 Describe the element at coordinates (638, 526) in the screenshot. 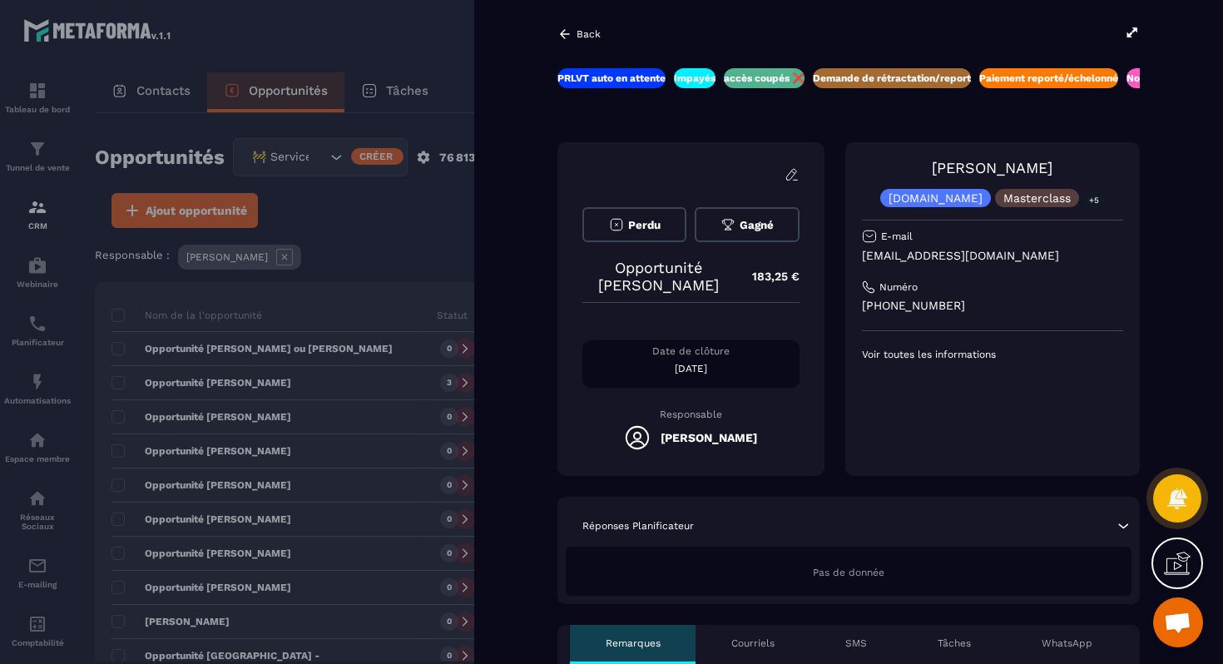

I see `p: Réponses Planificateur` at that location.